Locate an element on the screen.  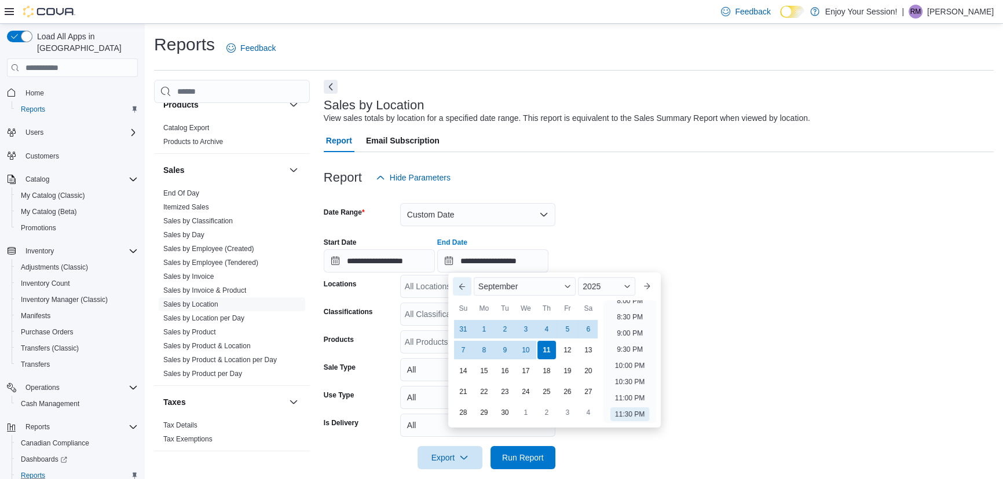
a: Adjustments (Classic) is located at coordinates (54, 267).